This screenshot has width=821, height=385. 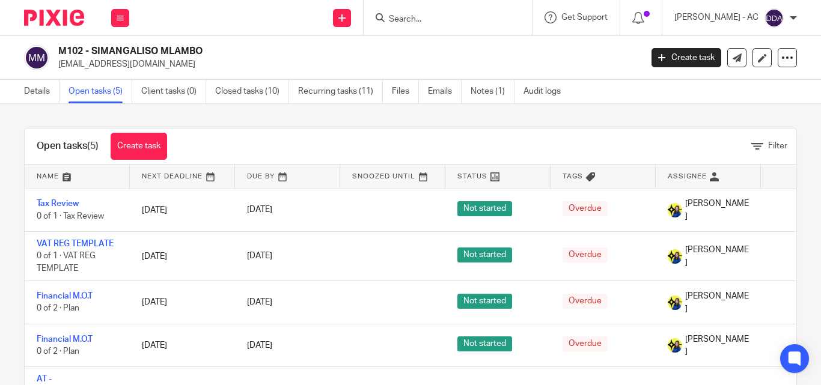 I want to click on span: Get Support, so click(x=584, y=17).